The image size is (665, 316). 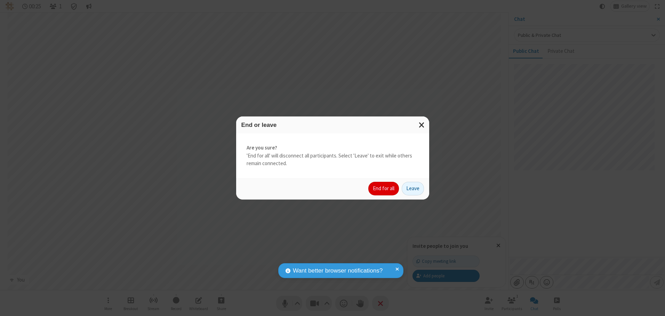 What do you see at coordinates (333, 156) in the screenshot?
I see `div: 'End for all' will disconnect all participants. Select 'Leave' to exit while others remain connec...` at bounding box center [333, 156].